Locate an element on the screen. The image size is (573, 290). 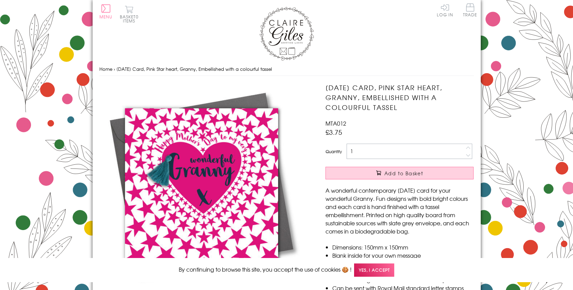
span: Add to Basket is located at coordinates (404, 173).